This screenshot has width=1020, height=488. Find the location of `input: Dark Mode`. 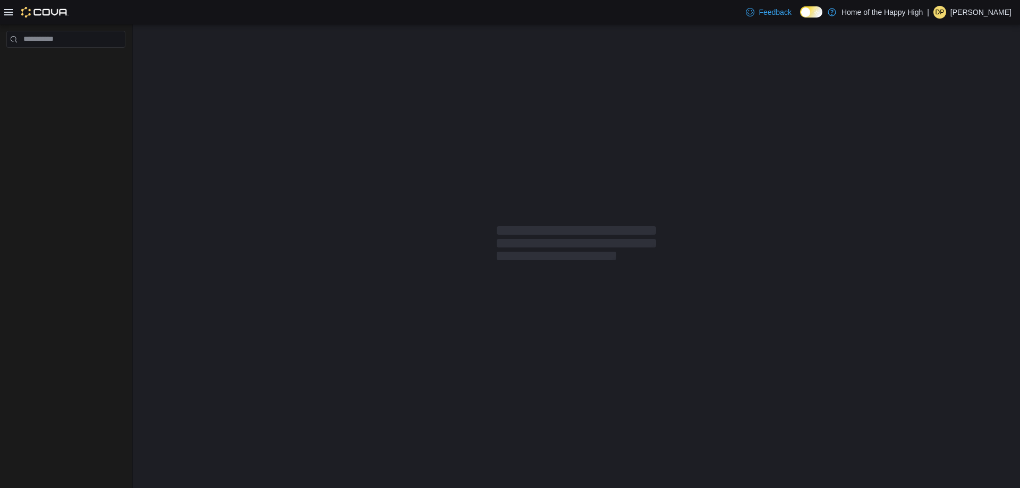

input: Dark Mode is located at coordinates (811, 12).